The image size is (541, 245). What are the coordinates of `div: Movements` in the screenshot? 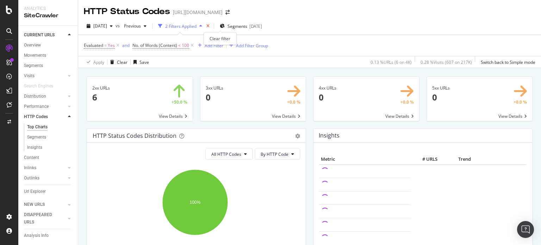 It's located at (35, 55).